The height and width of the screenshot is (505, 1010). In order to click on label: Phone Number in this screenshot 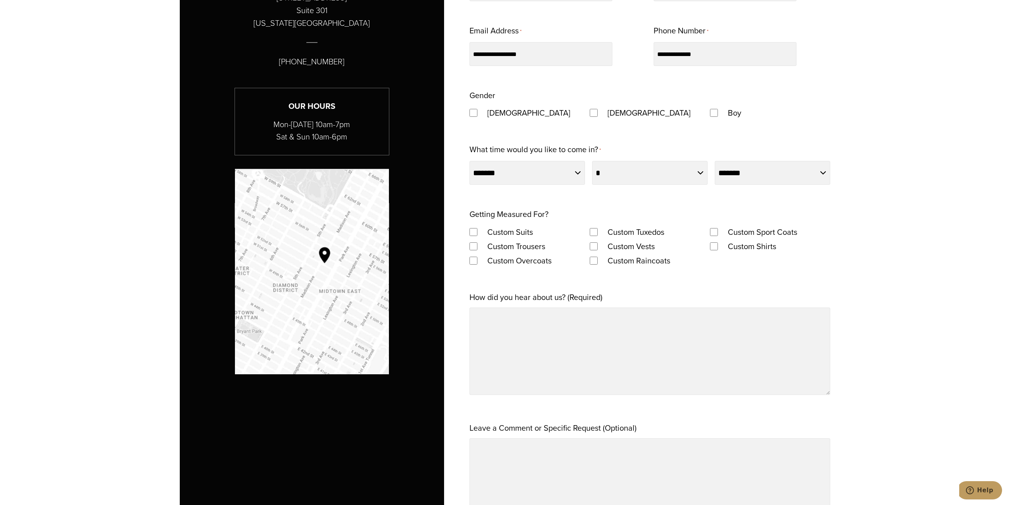, I will do `click(681, 31)`.